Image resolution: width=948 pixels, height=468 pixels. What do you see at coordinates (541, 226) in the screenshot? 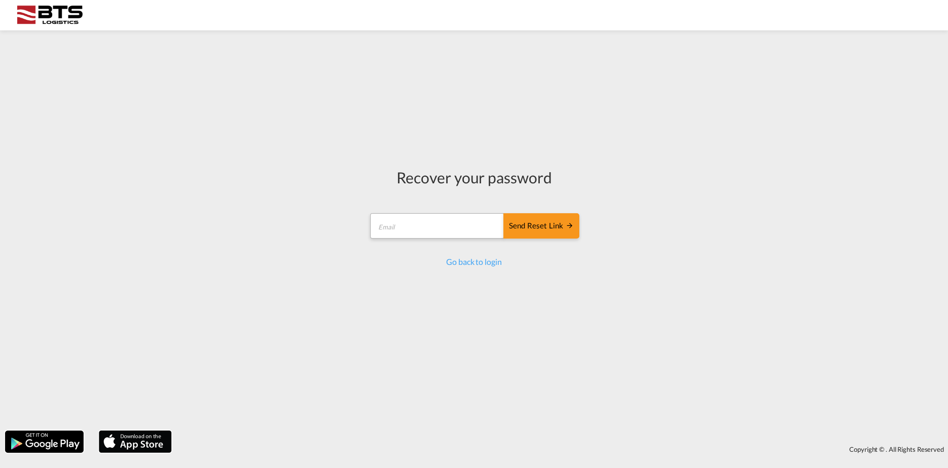
I see `div: Send reset link` at bounding box center [541, 226].